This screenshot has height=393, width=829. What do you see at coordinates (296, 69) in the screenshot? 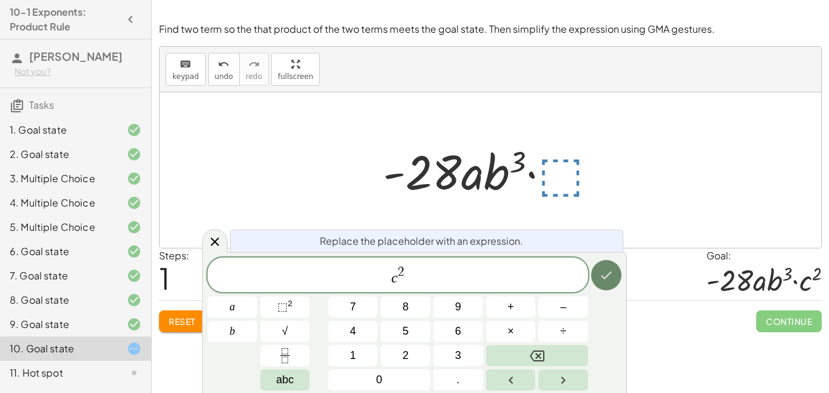
I see `button: fullscreen` at bounding box center [296, 69].